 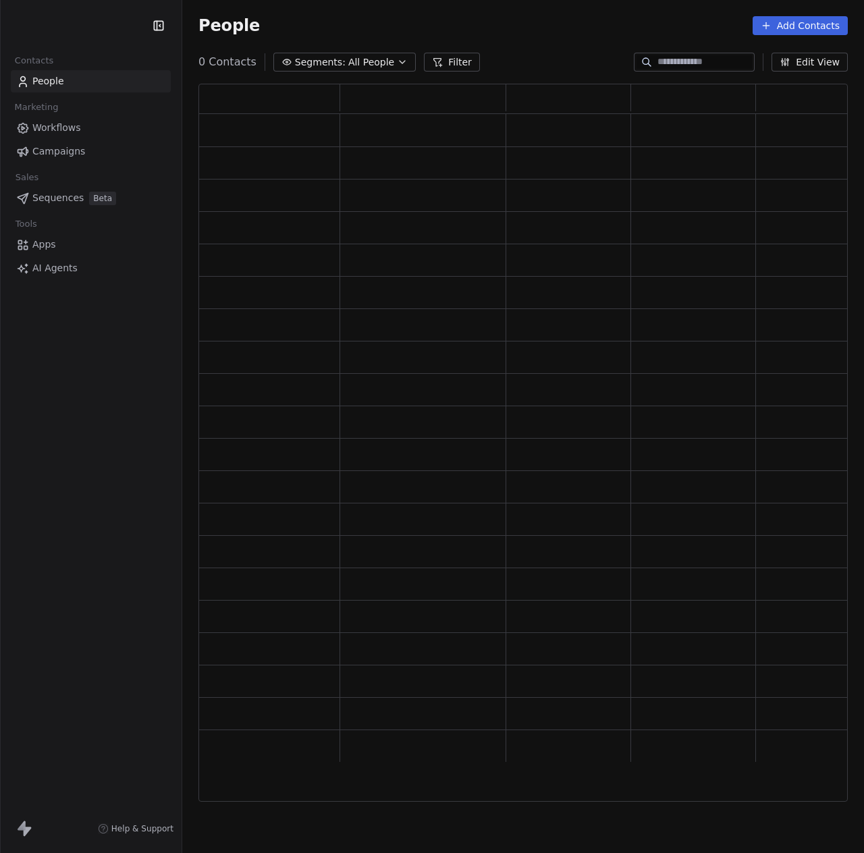 I want to click on span: Campaigns, so click(x=59, y=151).